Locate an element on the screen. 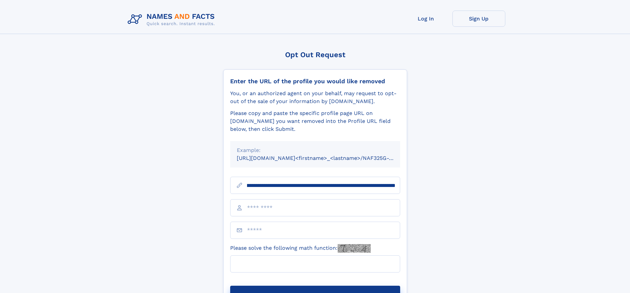 This screenshot has width=630, height=293. img: Logo Names and Facts is located at coordinates (173, 20).